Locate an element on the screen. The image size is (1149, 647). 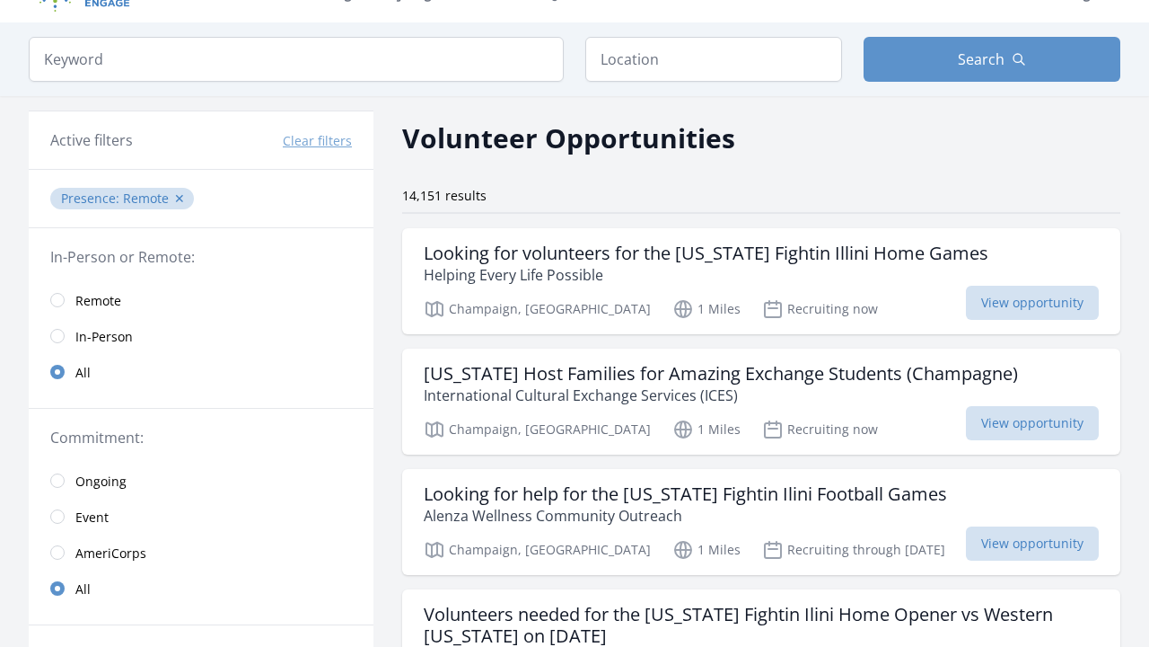
h2: Volunteer Opportunities is located at coordinates (568, 137).